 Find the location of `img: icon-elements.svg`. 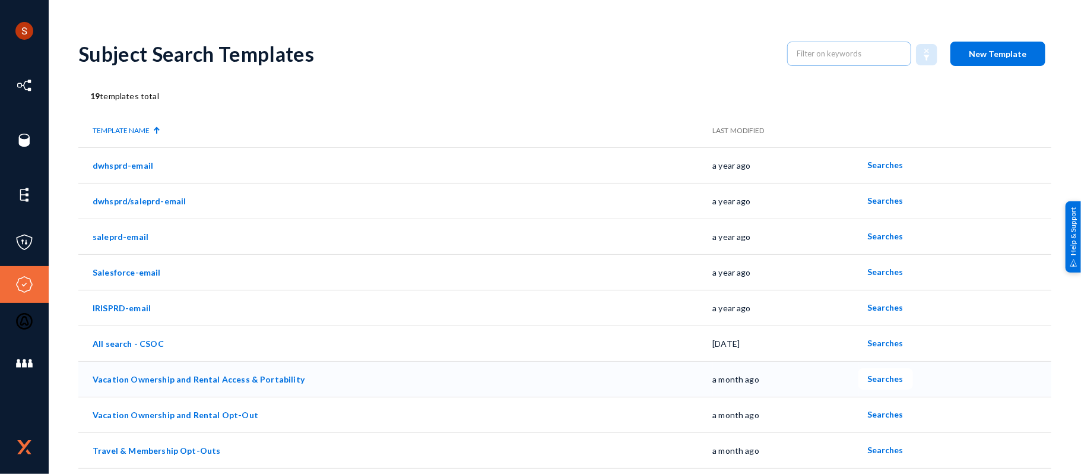

img: icon-elements.svg is located at coordinates (24, 195).